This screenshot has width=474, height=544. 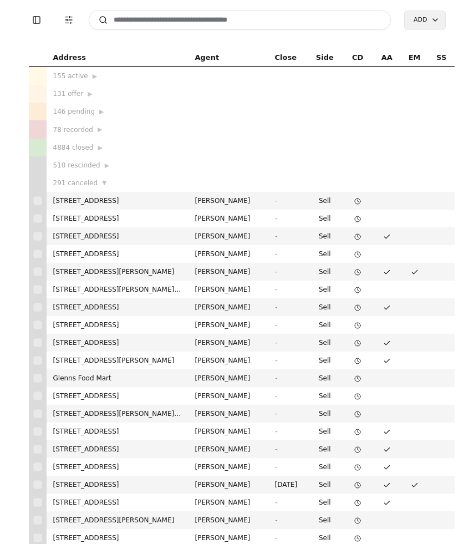 I want to click on span: Agent, so click(x=207, y=58).